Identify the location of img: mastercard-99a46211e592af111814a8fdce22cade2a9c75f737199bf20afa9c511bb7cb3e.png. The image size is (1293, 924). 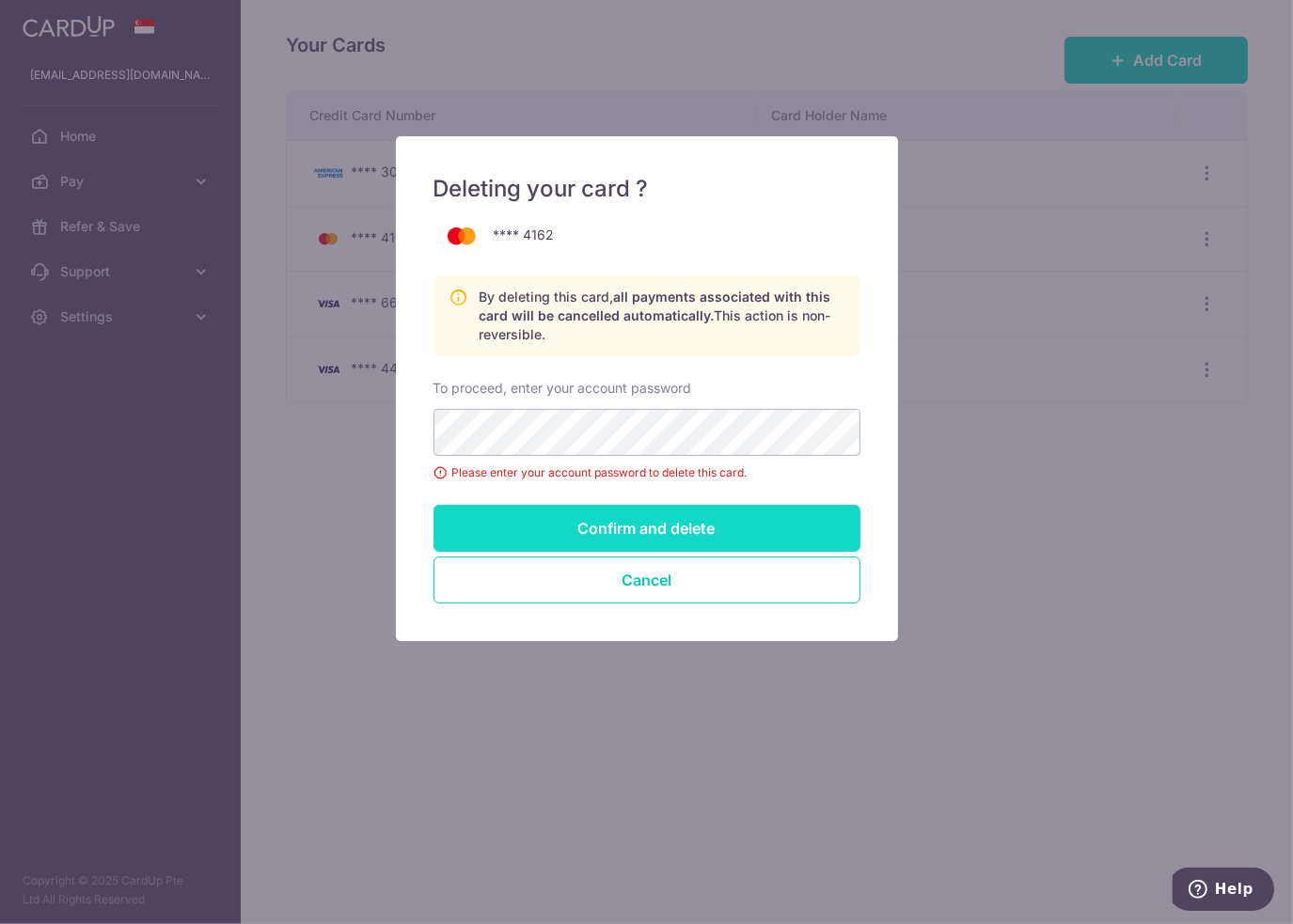
(462, 236).